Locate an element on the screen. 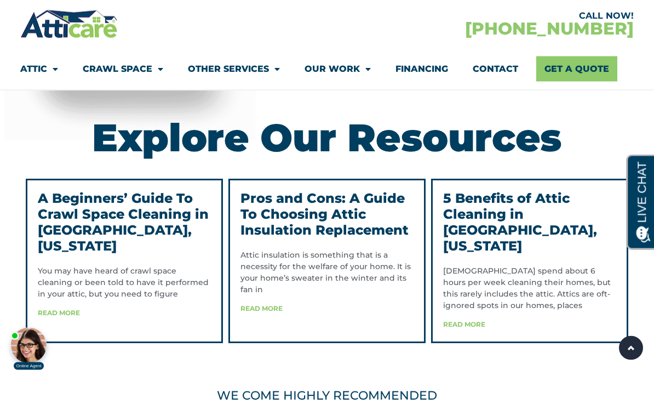  a: Read more about Pros and Cons: A Guide To Choosing Attic Insulation Replacement is located at coordinates (261, 308).